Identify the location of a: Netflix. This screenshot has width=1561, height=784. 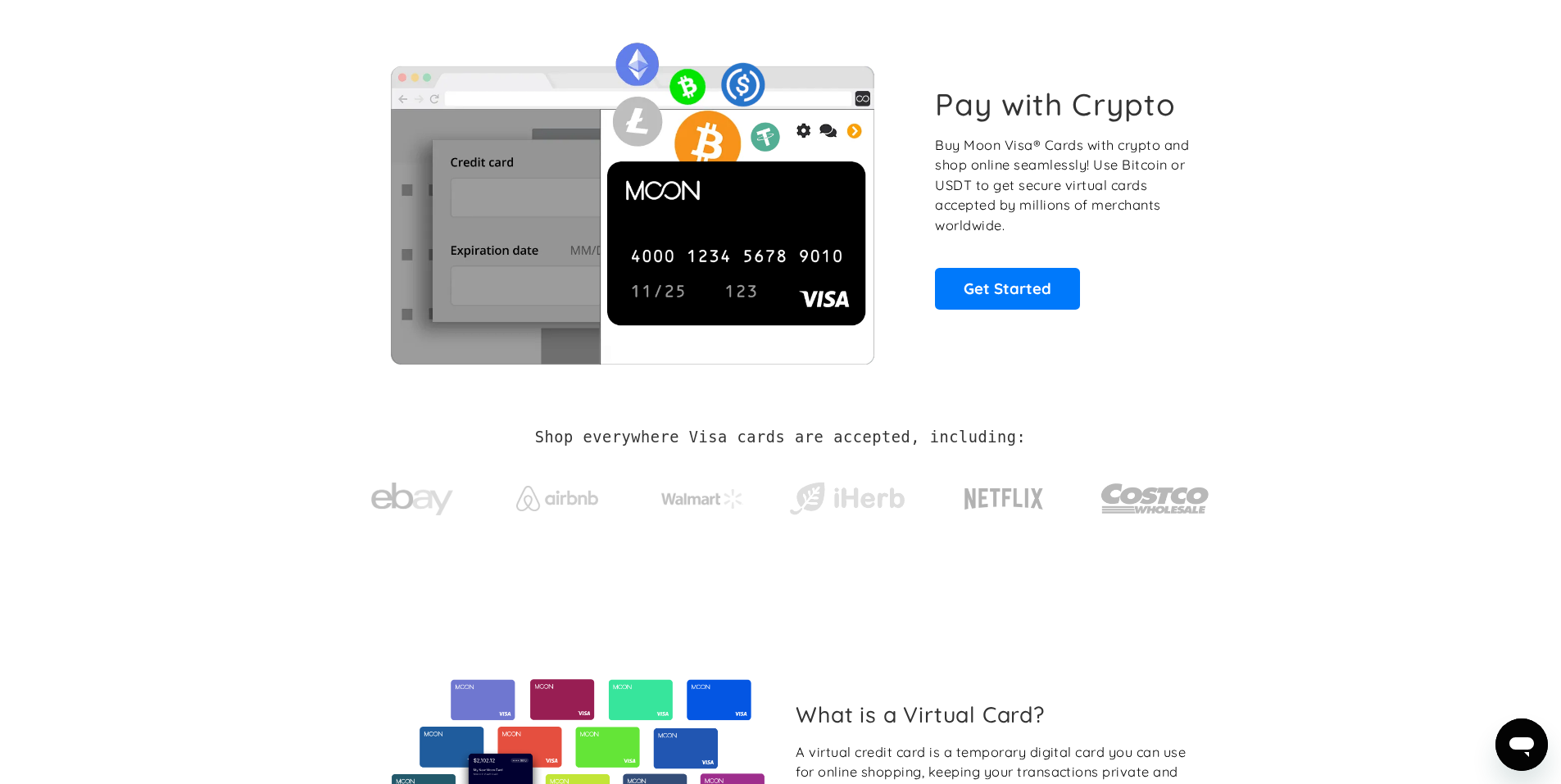
(1004, 494).